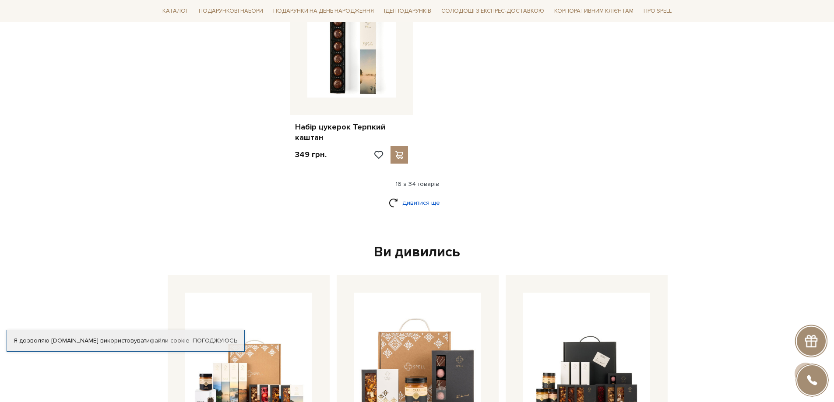 This screenshot has height=402, width=834. What do you see at coordinates (417, 253) in the screenshot?
I see `div: Ви дивились` at bounding box center [417, 253].